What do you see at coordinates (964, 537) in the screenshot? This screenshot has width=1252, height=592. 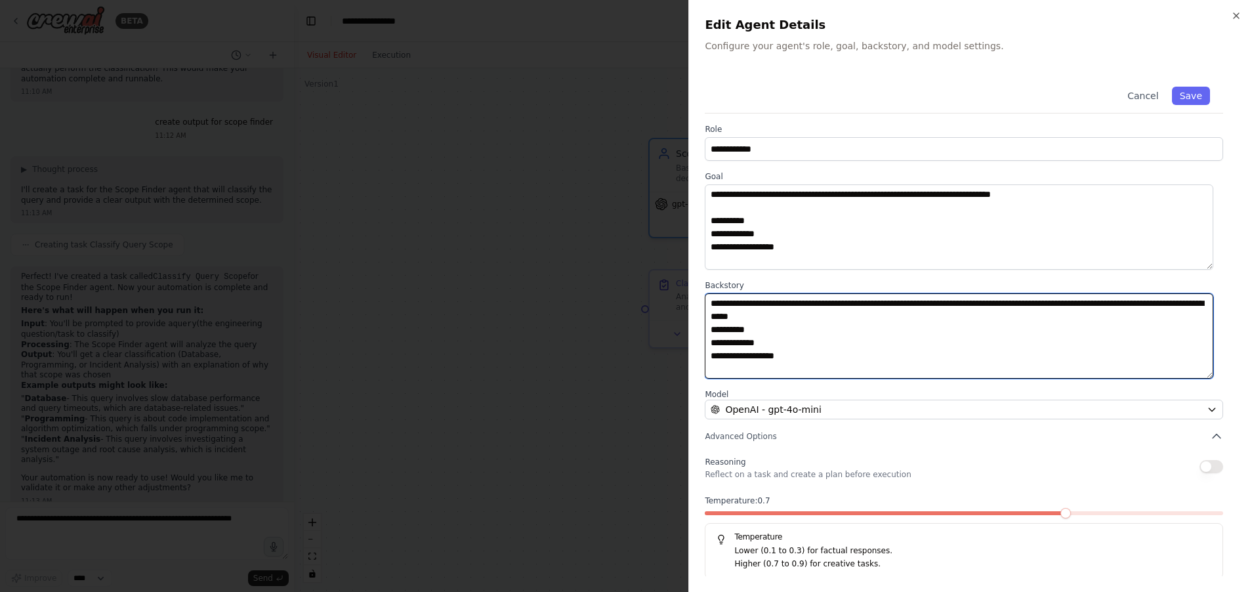 I see `h5: Temperature` at bounding box center [964, 537].